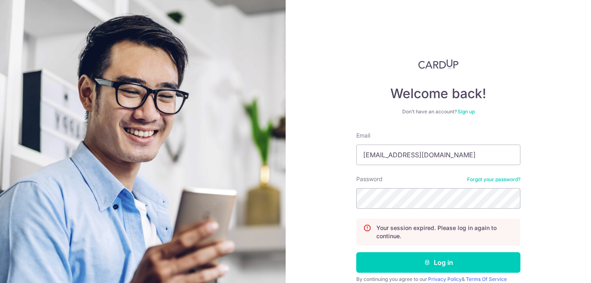 Image resolution: width=591 pixels, height=283 pixels. What do you see at coordinates (438, 279) in the screenshot?
I see `div: By continuing you agree to our &` at bounding box center [438, 279].